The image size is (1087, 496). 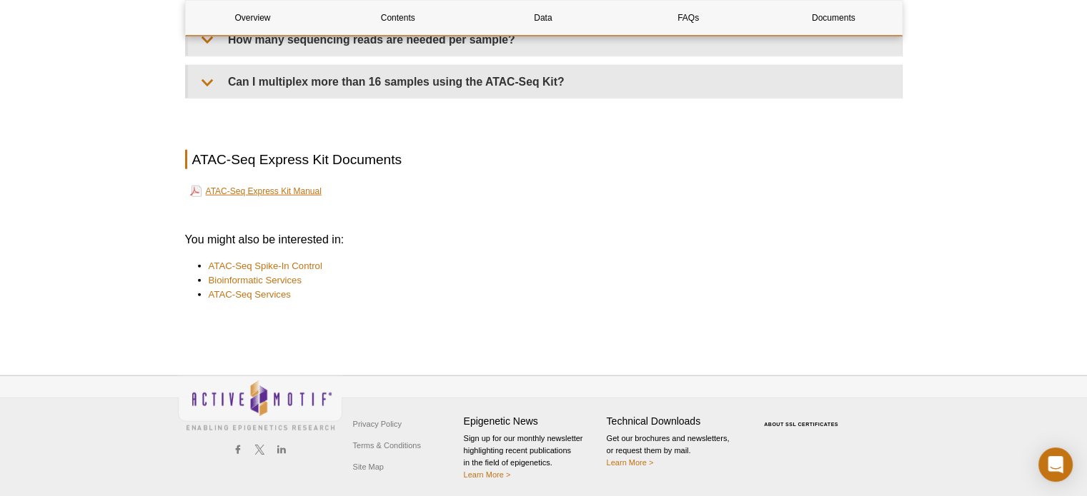 What do you see at coordinates (532, 457) in the screenshot?
I see `p: Sign up for our monthly newsletter highlighting recent publications in the field of epigenetics.` at bounding box center [532, 457].